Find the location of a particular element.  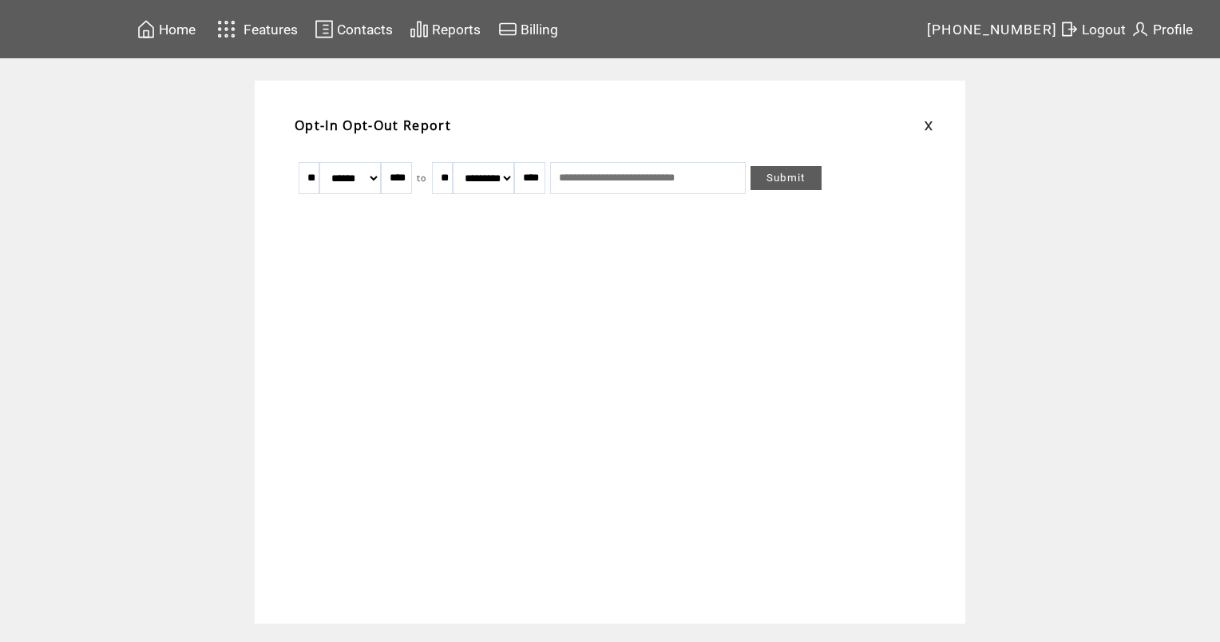

span: Billing is located at coordinates (539, 30).